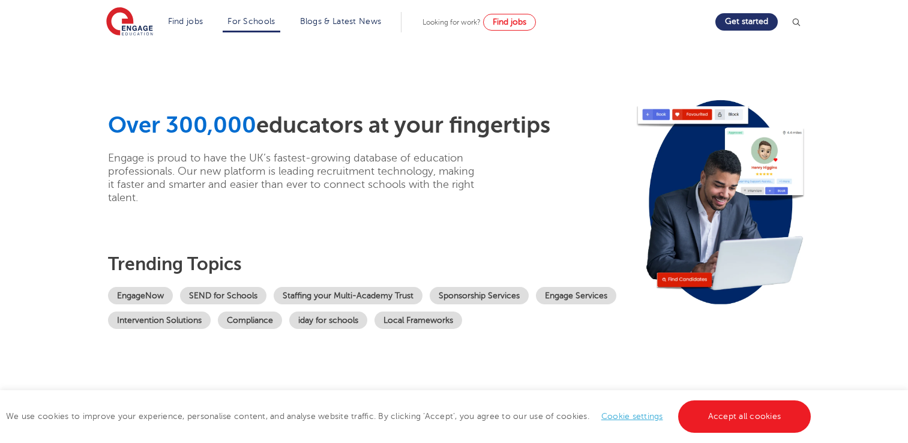 The height and width of the screenshot is (443, 908). I want to click on h3: Trending topics, so click(368, 264).